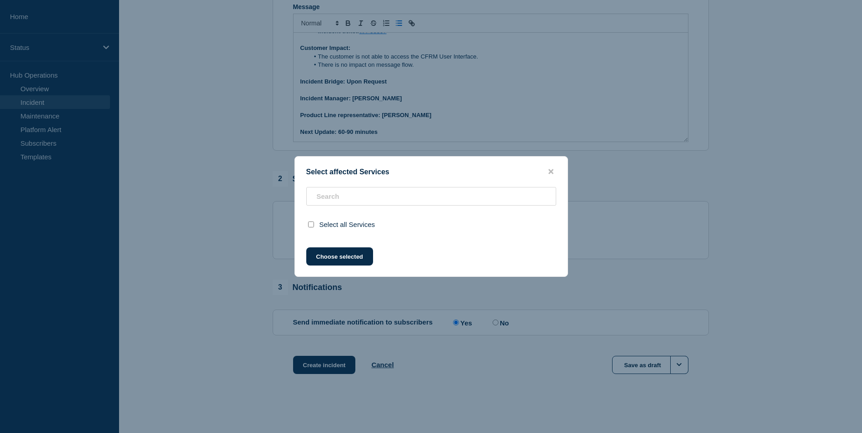 This screenshot has width=862, height=433. I want to click on button: Choose selected, so click(339, 257).